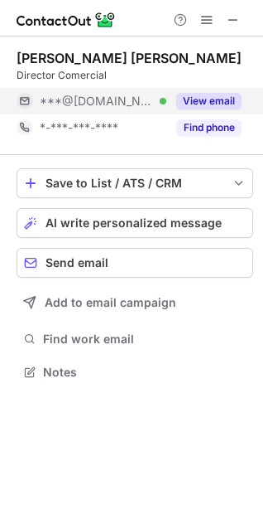 Image resolution: width=263 pixels, height=529 pixels. I want to click on button: AI write personalized message, so click(135, 223).